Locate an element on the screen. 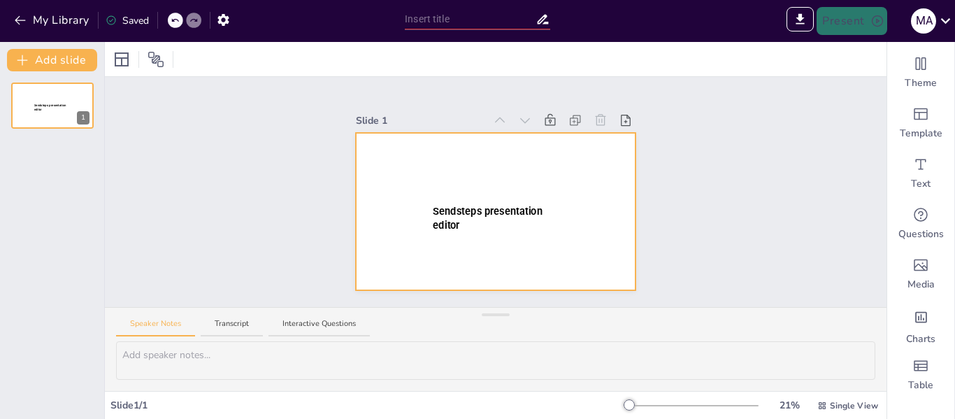 The width and height of the screenshot is (955, 419). span: Media is located at coordinates (921, 285).